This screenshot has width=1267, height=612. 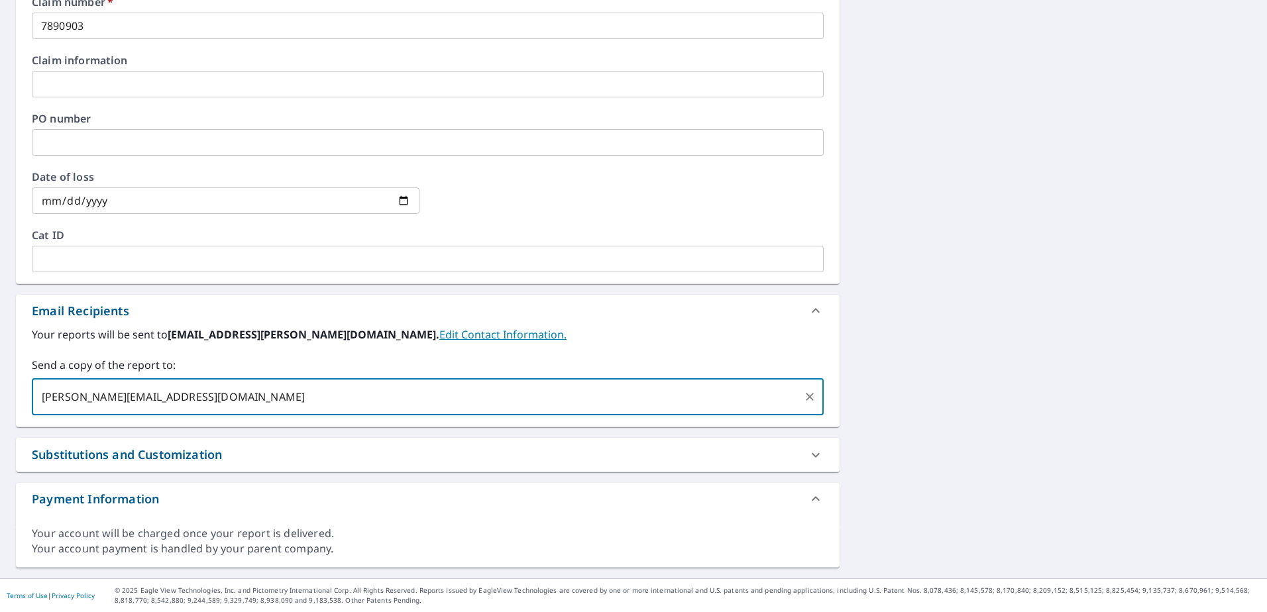 I want to click on button: Clear, so click(x=810, y=397).